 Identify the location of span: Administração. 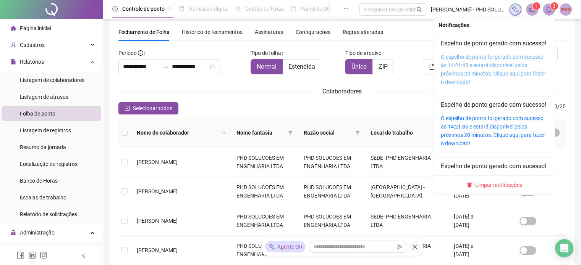
(37, 233).